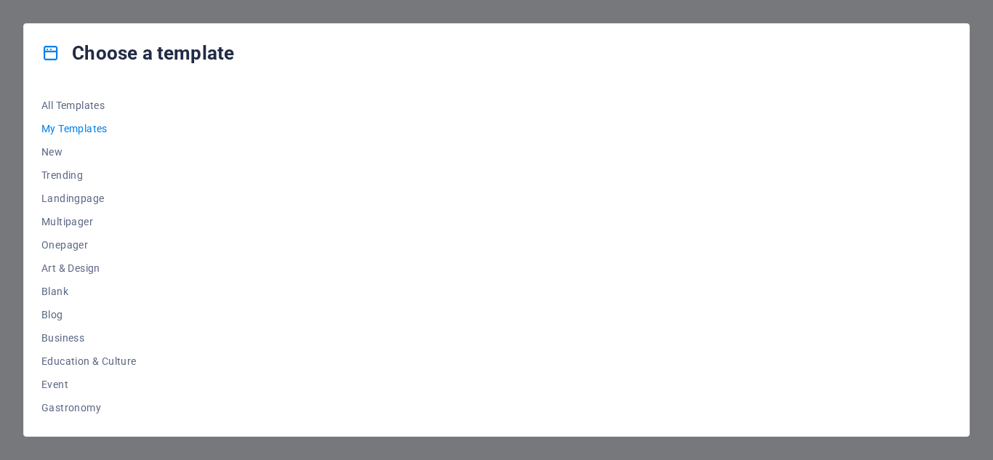 This screenshot has height=460, width=993. I want to click on span: Business, so click(89, 338).